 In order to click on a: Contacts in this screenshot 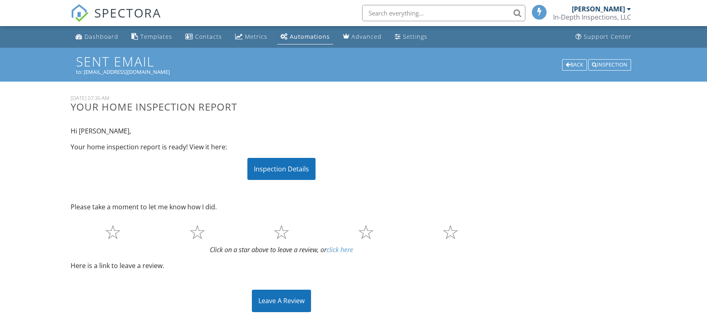, I will do `click(204, 37)`.